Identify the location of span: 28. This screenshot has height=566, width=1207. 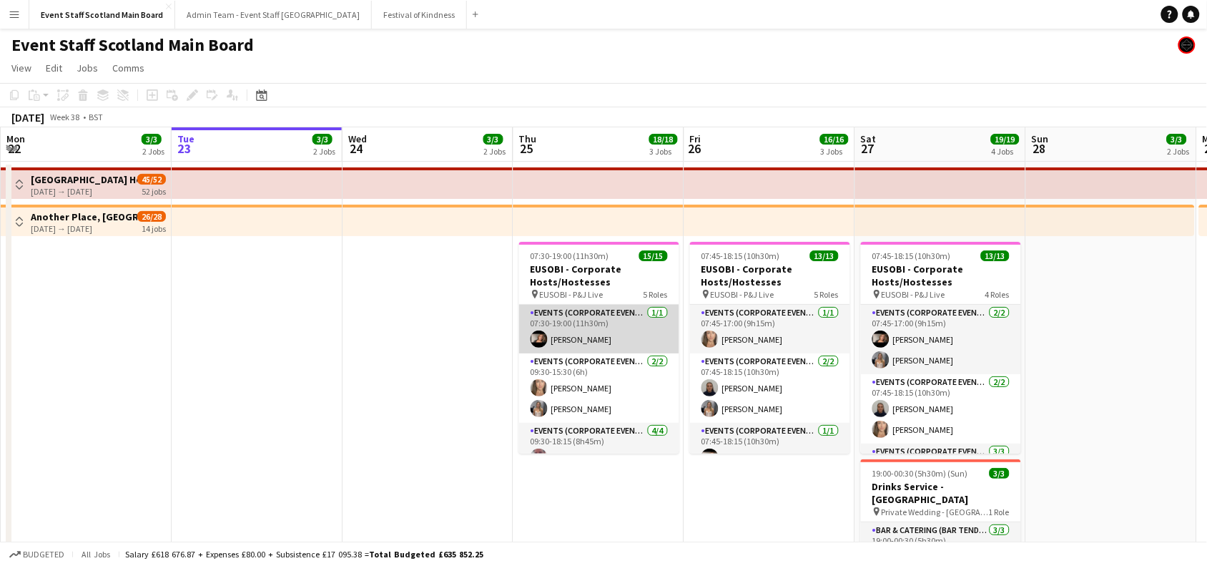
(1039, 148).